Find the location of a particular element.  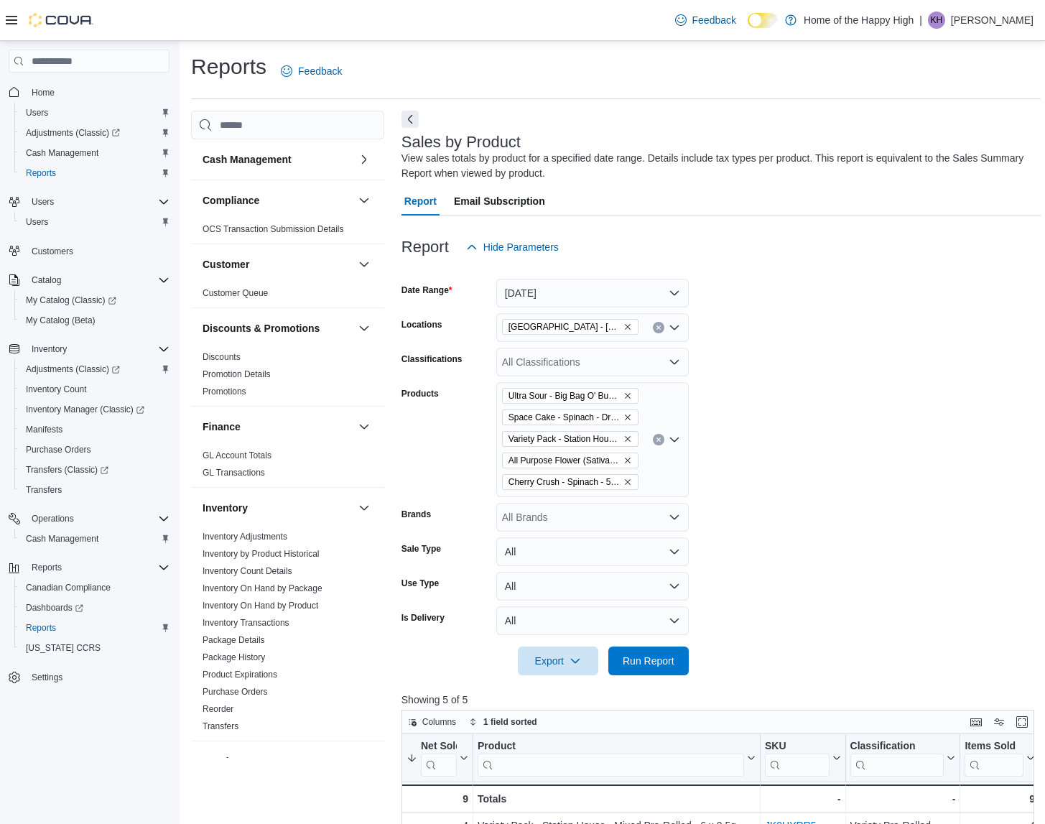

span: Settings is located at coordinates (47, 677).